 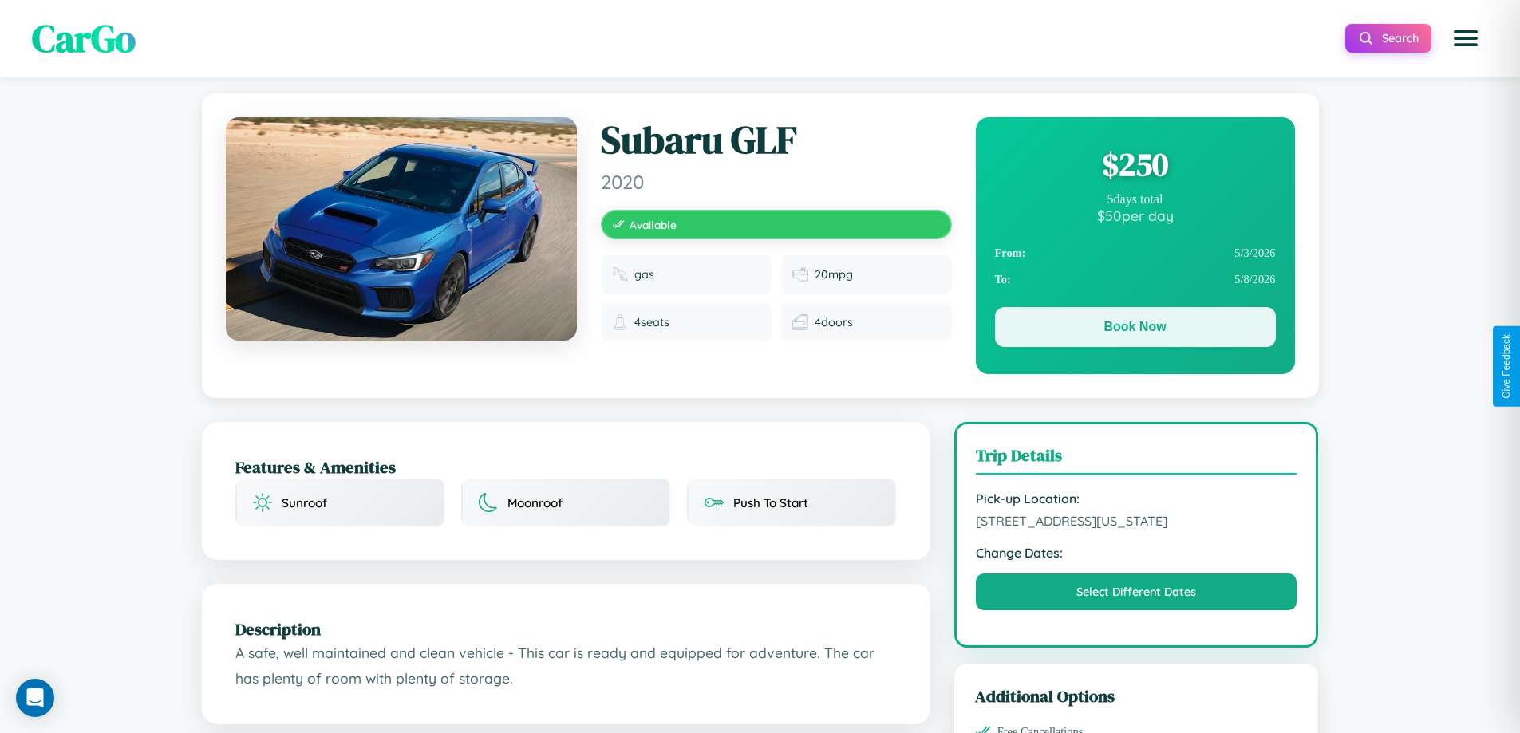 What do you see at coordinates (771, 503) in the screenshot?
I see `span: Push To Start` at bounding box center [771, 503].